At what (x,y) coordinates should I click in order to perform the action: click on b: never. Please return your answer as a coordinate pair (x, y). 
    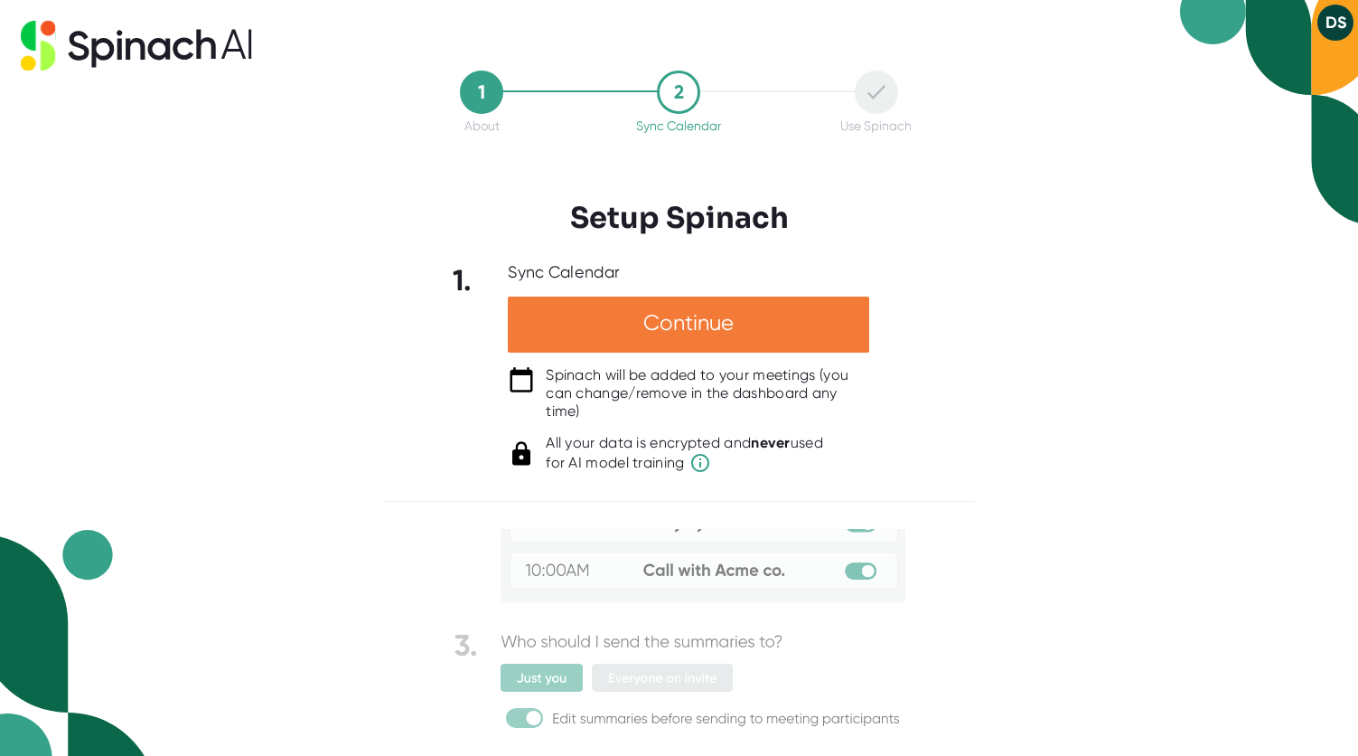
    Looking at the image, I should click on (771, 442).